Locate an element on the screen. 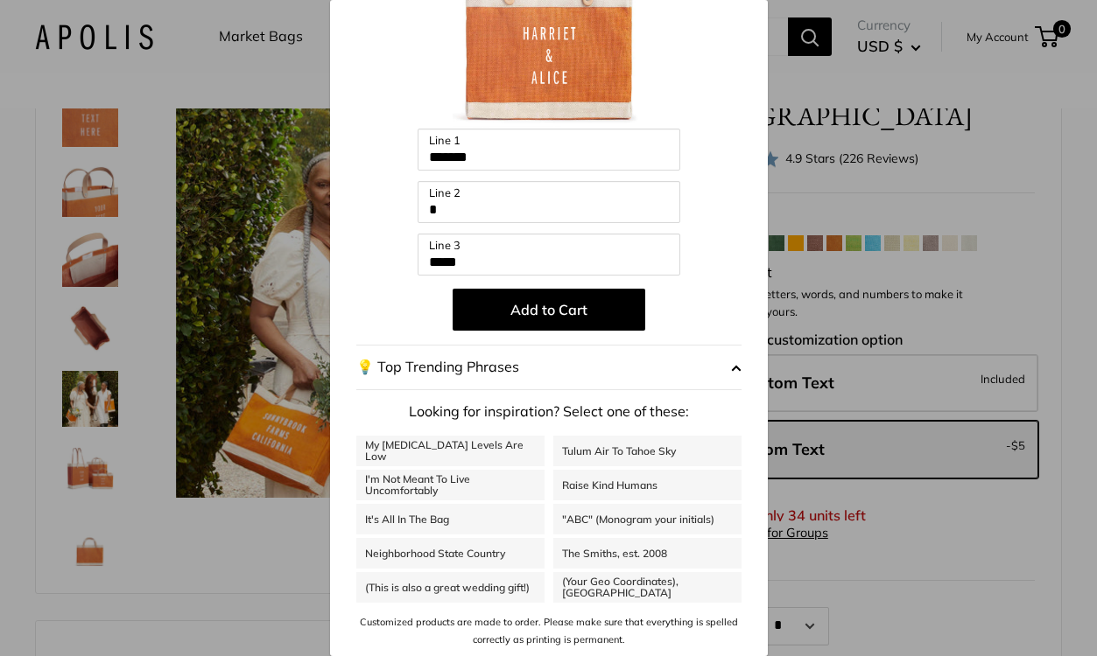 The image size is (1097, 656). a: "ABC" (Monogram your initials) is located at coordinates (647, 519).